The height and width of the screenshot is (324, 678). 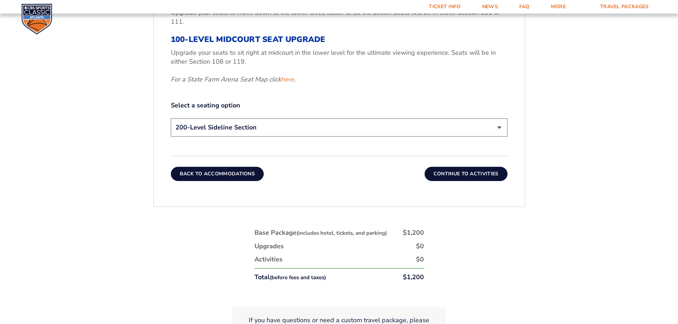 What do you see at coordinates (339, 39) in the screenshot?
I see `h3: 100-Level Midcourt Seat Upgrade` at bounding box center [339, 39].